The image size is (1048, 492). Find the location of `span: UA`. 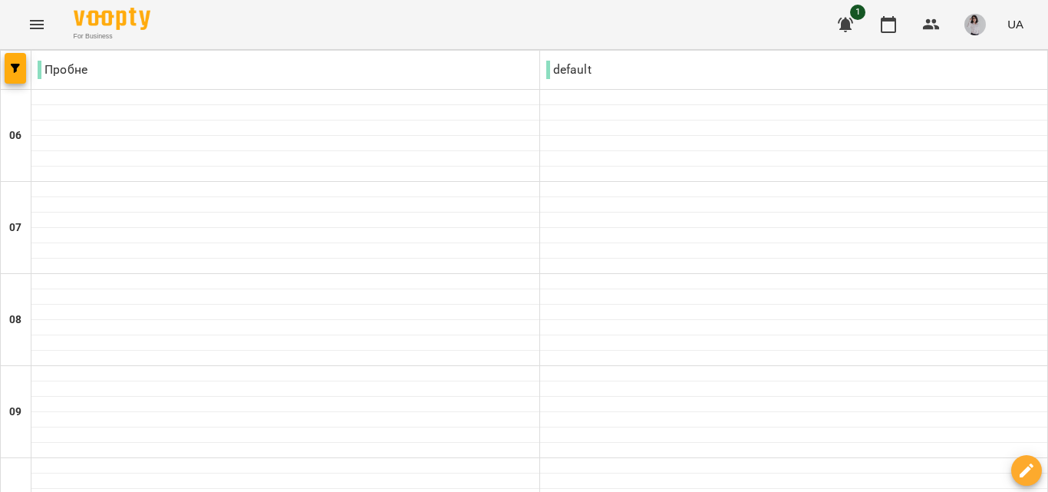

span: UA is located at coordinates (1015, 24).